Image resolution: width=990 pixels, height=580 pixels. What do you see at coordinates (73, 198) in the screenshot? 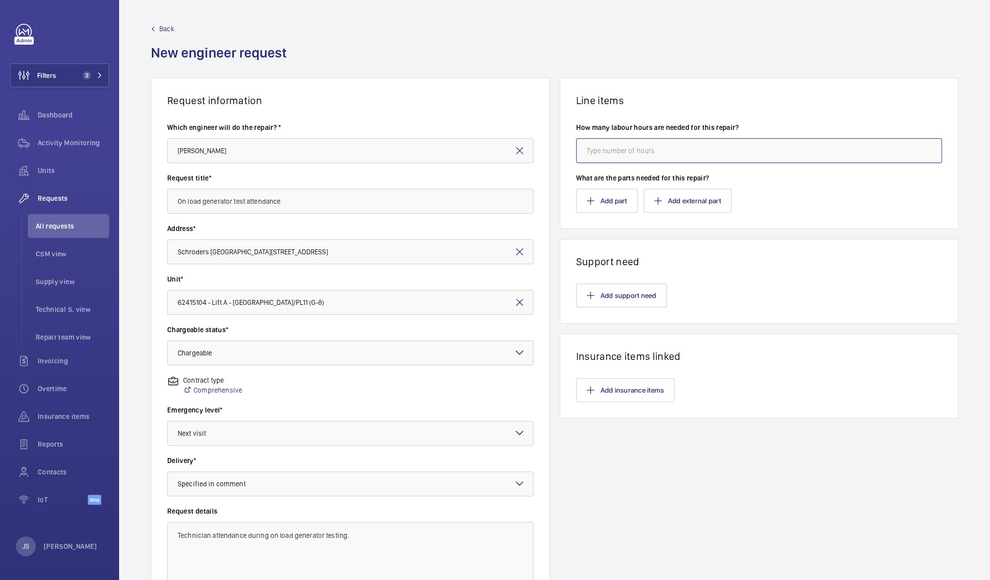
I see `span: Requests` at bounding box center [73, 198].